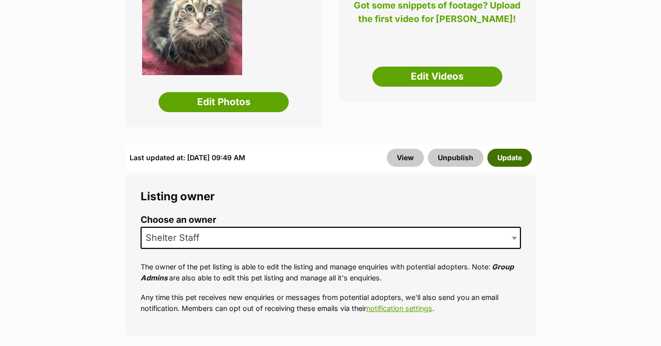 The width and height of the screenshot is (661, 346). What do you see at coordinates (456, 158) in the screenshot?
I see `button: Unpublish` at bounding box center [456, 158].